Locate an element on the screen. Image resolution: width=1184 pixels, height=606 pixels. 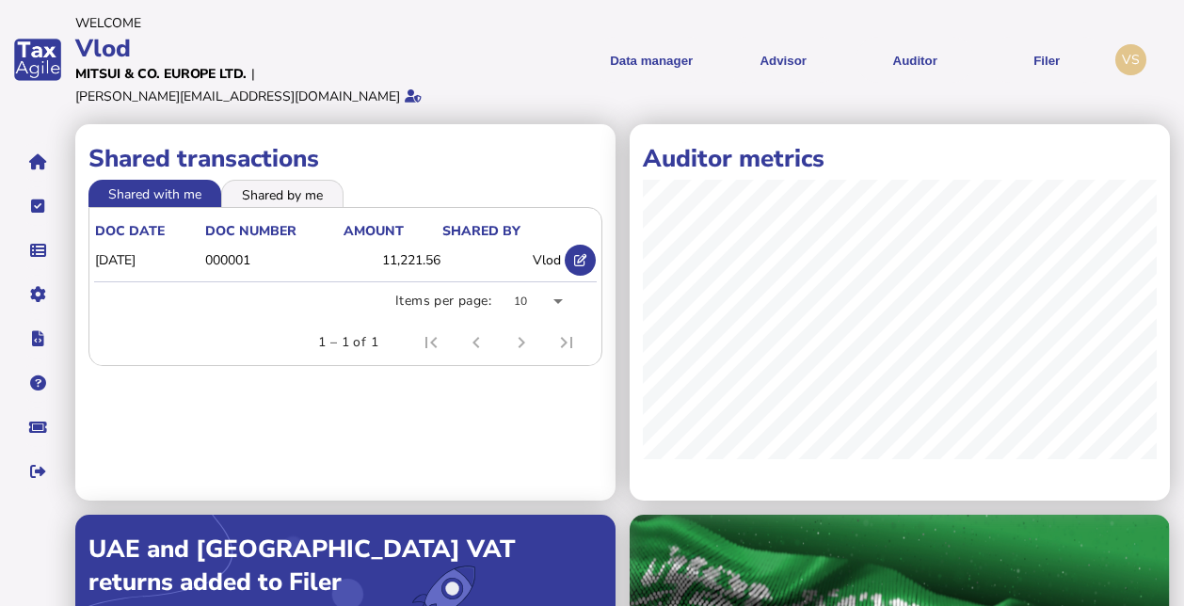
button: Developer hub links is located at coordinates (38, 339).